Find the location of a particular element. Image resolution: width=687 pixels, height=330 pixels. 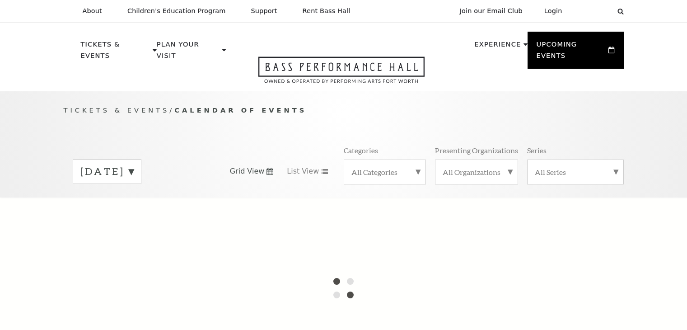

select: Select: is located at coordinates (593, 11).